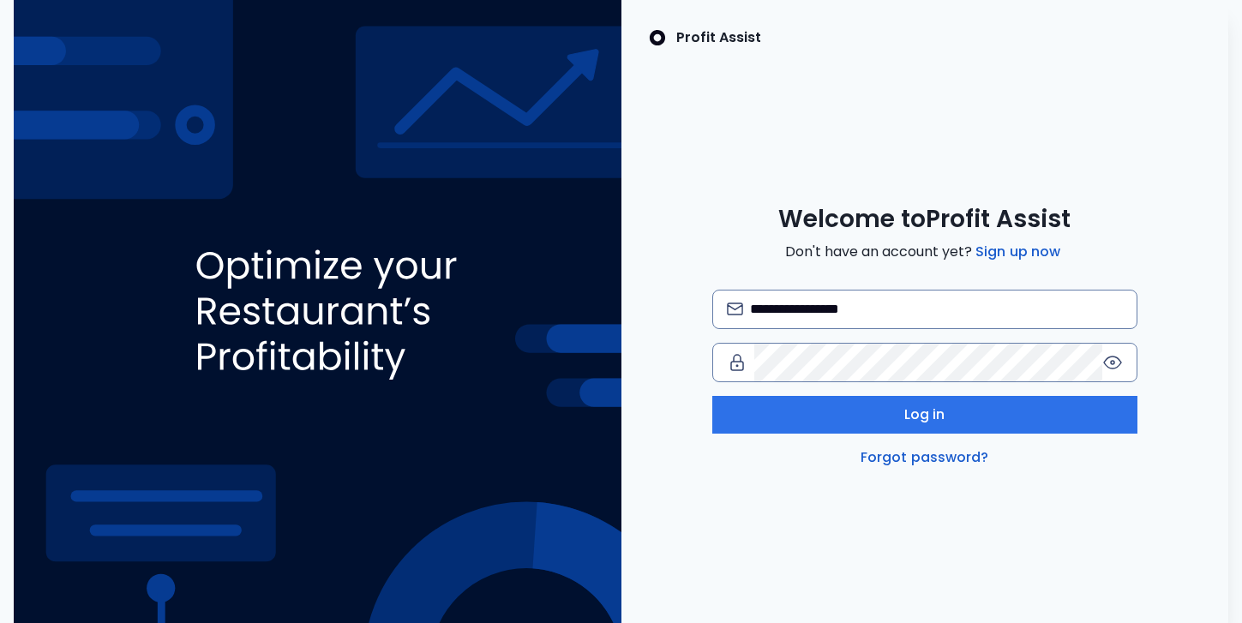 The image size is (1242, 623). Describe the element at coordinates (924, 252) in the screenshot. I see `span: Don't have an account yet?` at that location.